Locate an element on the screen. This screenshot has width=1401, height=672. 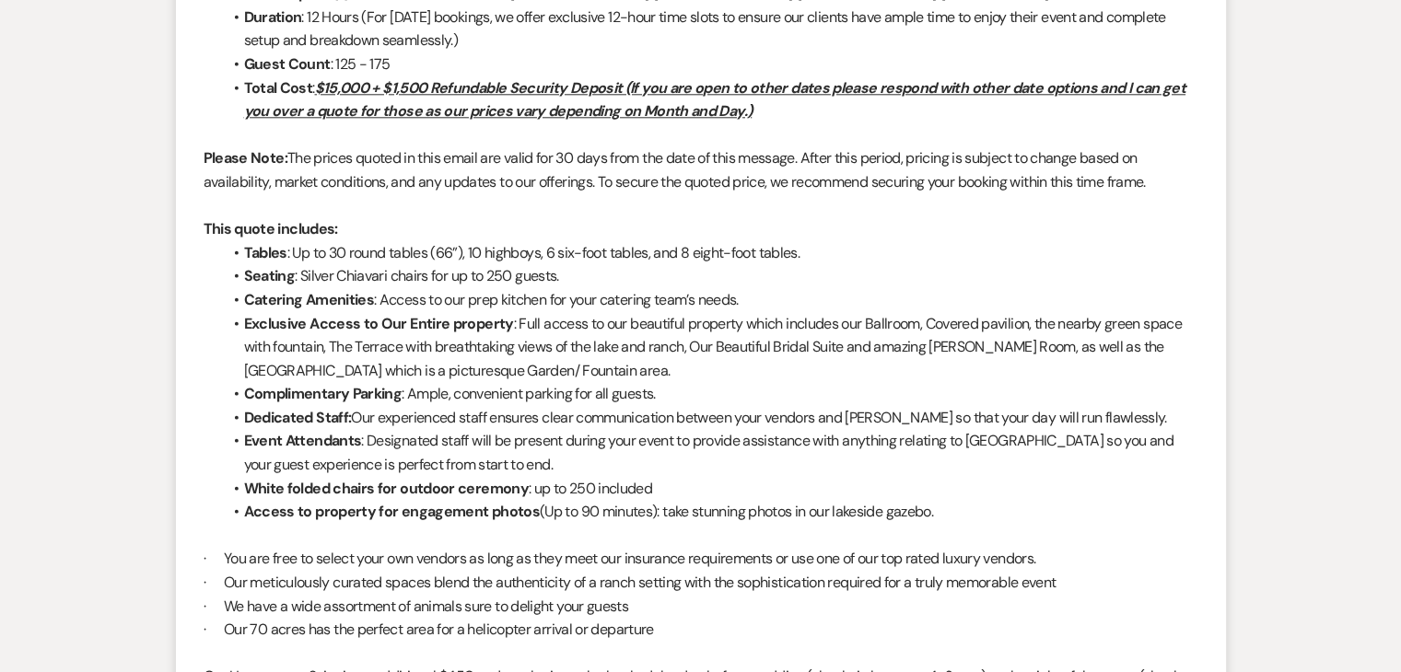
strong: Duration is located at coordinates (273, 17).